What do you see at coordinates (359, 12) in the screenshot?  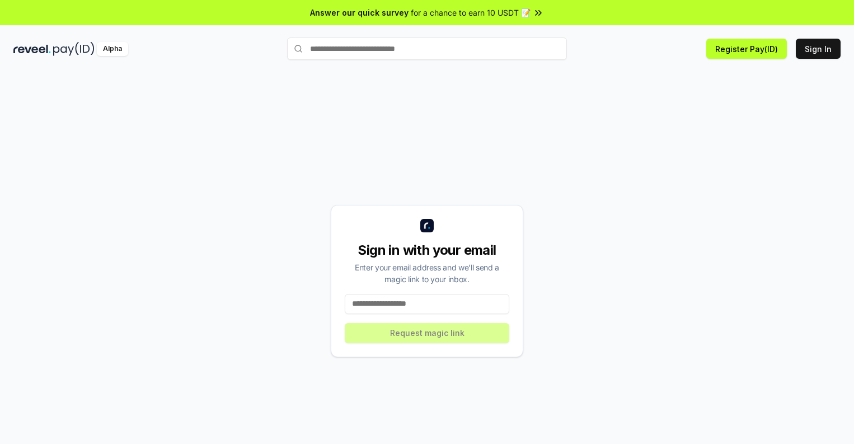 I see `span: Answer our quick survey` at bounding box center [359, 12].